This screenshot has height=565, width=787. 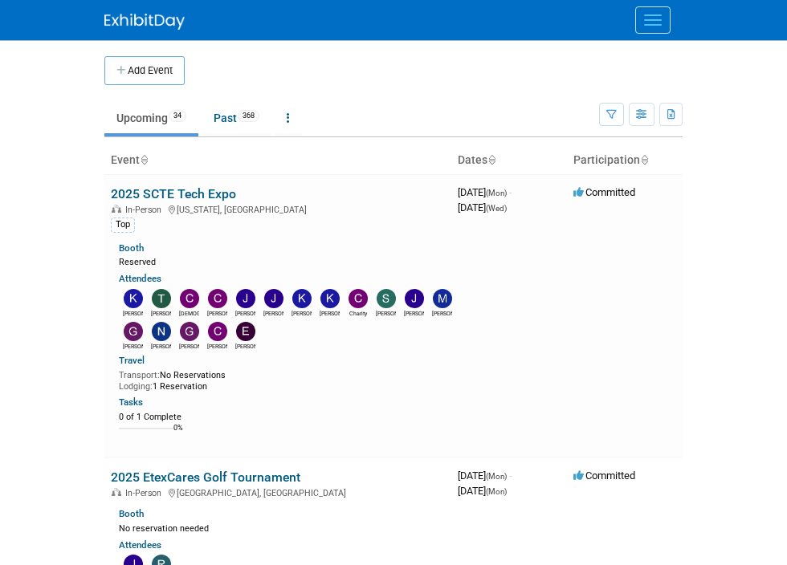 I want to click on div: Top, so click(x=123, y=225).